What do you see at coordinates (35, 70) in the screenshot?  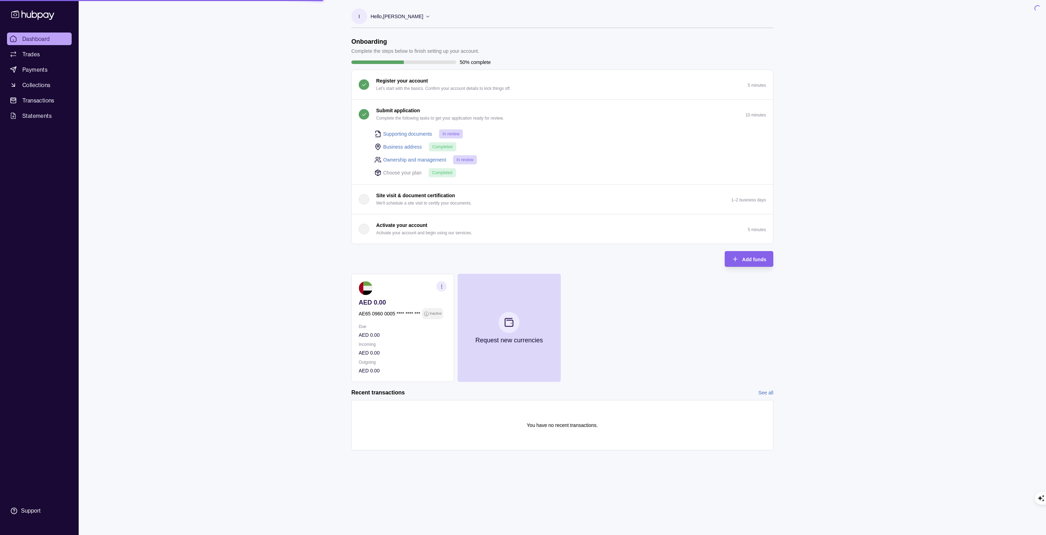 I see `span: Payments` at bounding box center [35, 70].